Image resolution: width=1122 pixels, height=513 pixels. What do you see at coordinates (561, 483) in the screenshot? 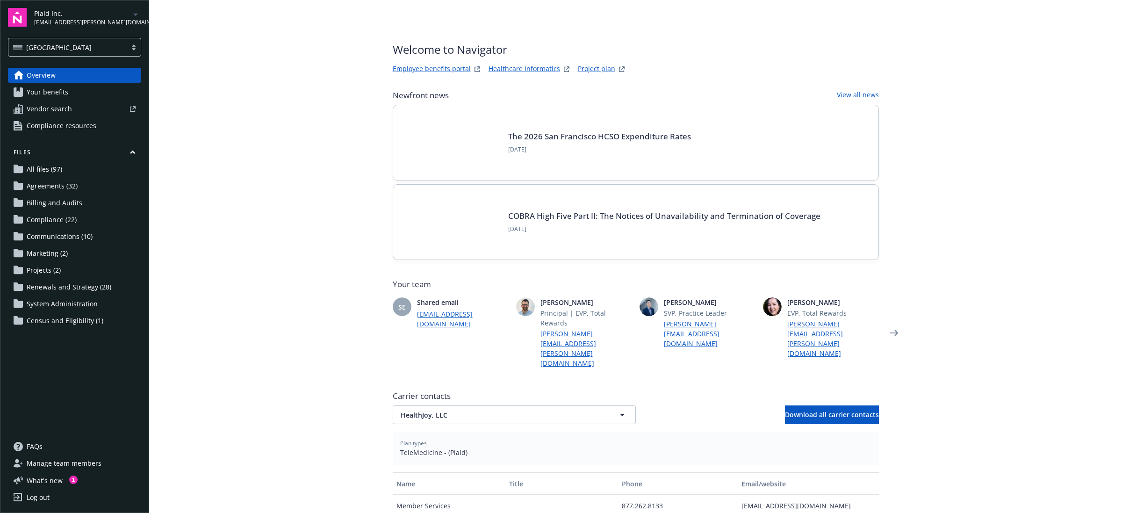
I see `button: Title` at bounding box center [561, 483].